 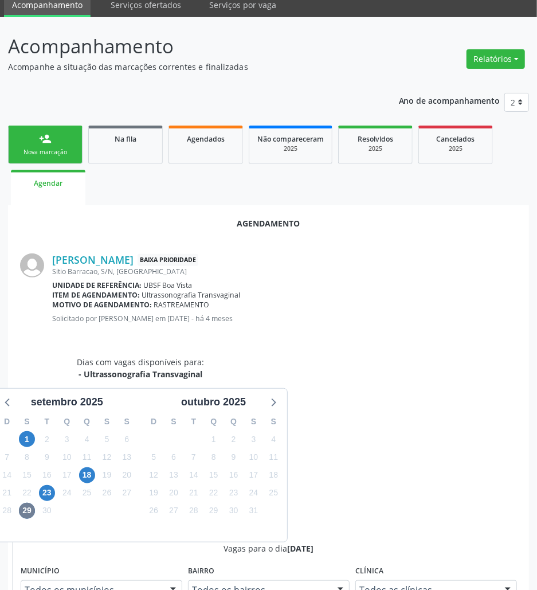 What do you see at coordinates (254, 511) in the screenshot?
I see `span: sexta-feira, 31 de outubro de 2025` at bounding box center [254, 511].